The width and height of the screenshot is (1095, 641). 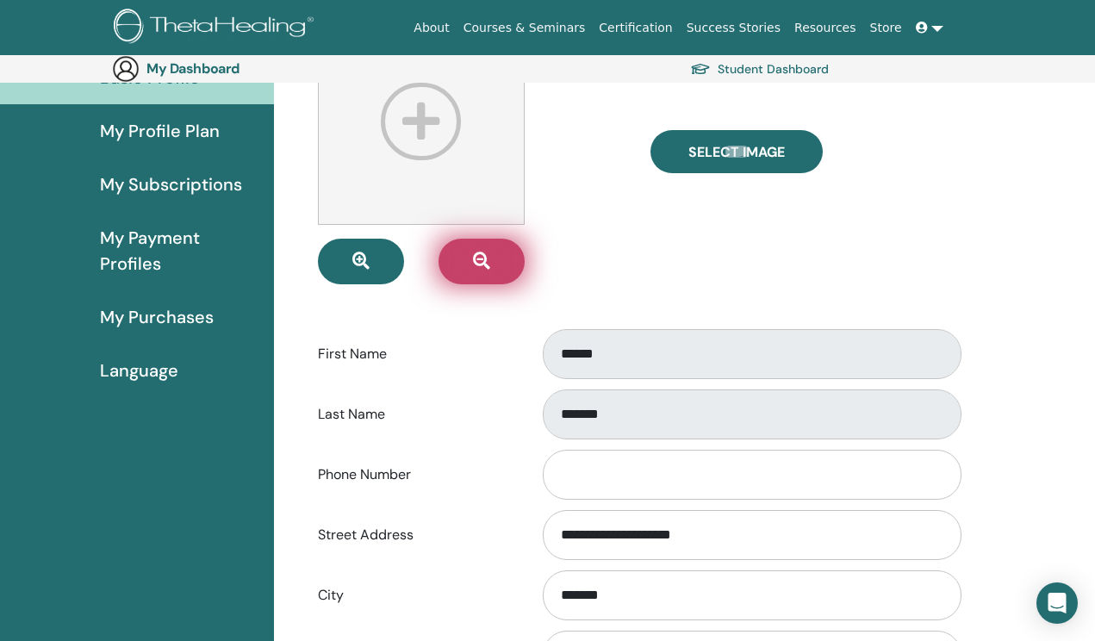 I want to click on span: Select Image, so click(x=737, y=152).